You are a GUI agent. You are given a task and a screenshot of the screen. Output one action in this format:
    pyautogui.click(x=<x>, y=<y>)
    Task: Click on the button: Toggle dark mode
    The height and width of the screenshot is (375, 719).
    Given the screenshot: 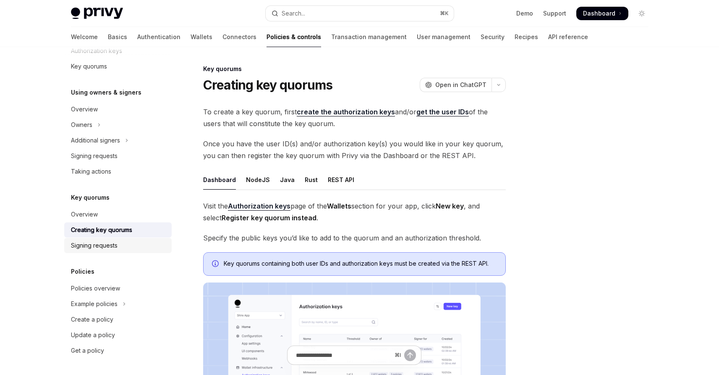 What is the action you would take?
    pyautogui.click(x=642, y=13)
    